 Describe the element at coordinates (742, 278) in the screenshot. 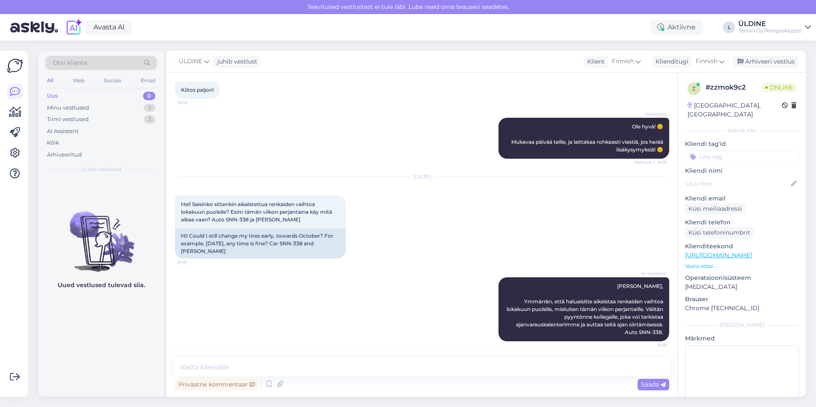

I see `p: Operatsioonisüsteem` at that location.